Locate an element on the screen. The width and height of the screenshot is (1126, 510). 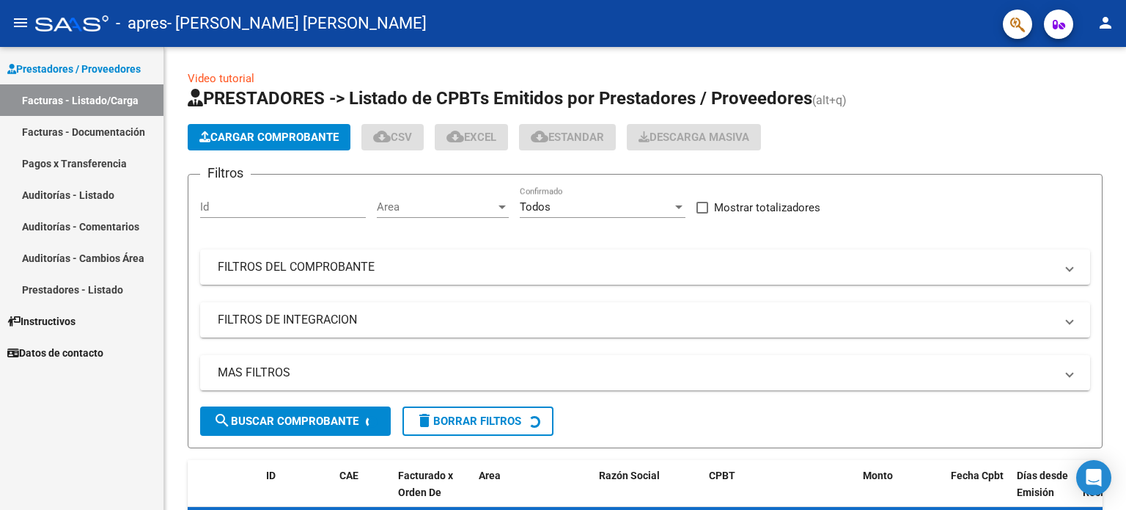
span: Fecha Cpbt is located at coordinates (977, 475).